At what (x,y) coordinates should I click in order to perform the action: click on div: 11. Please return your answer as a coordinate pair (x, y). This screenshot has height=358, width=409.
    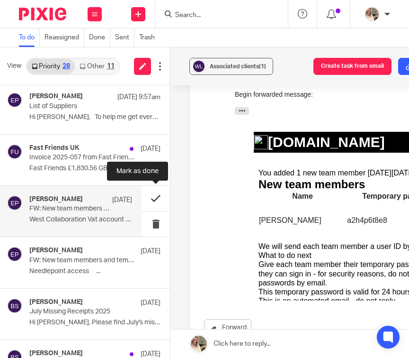
    Looking at the image, I should click on (111, 66).